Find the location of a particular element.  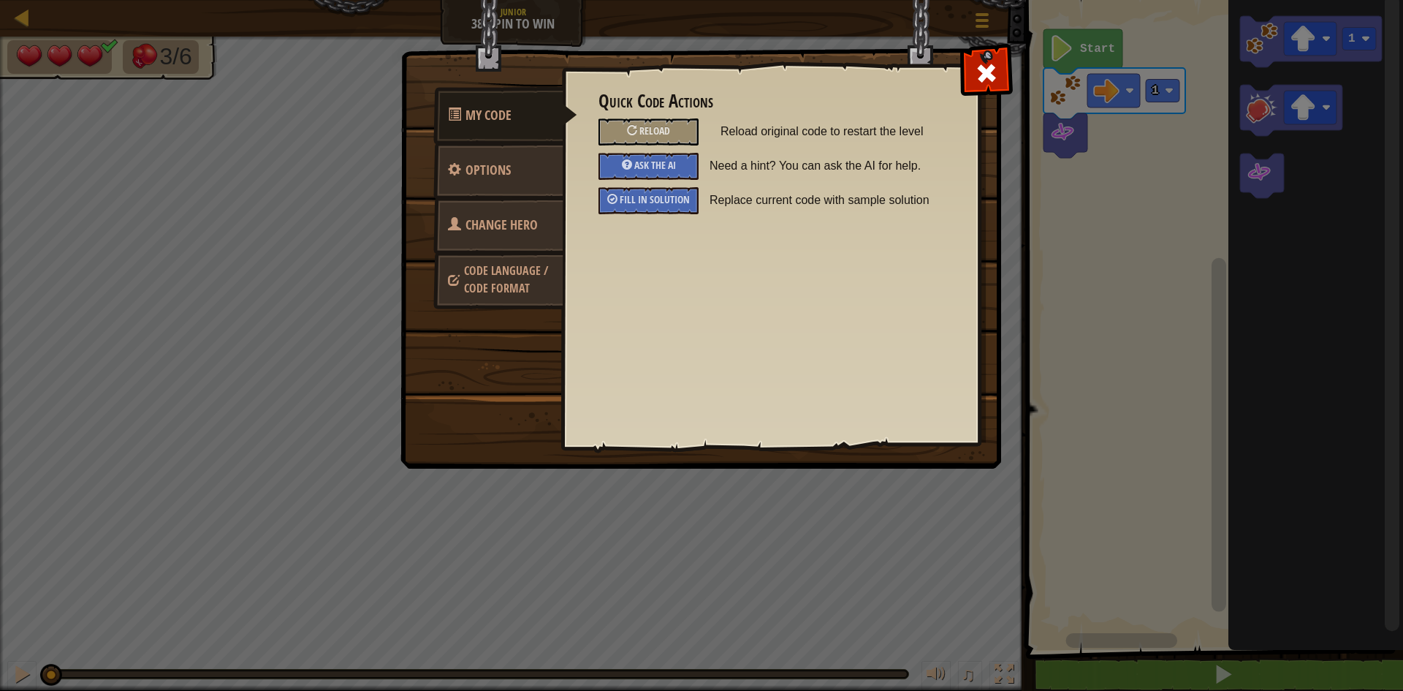

div: Fill in solution is located at coordinates (648, 200).